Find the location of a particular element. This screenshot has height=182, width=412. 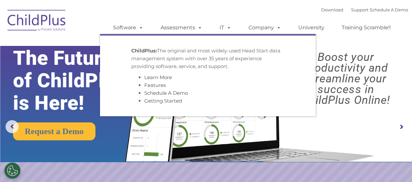

a: Features is located at coordinates (155, 85).